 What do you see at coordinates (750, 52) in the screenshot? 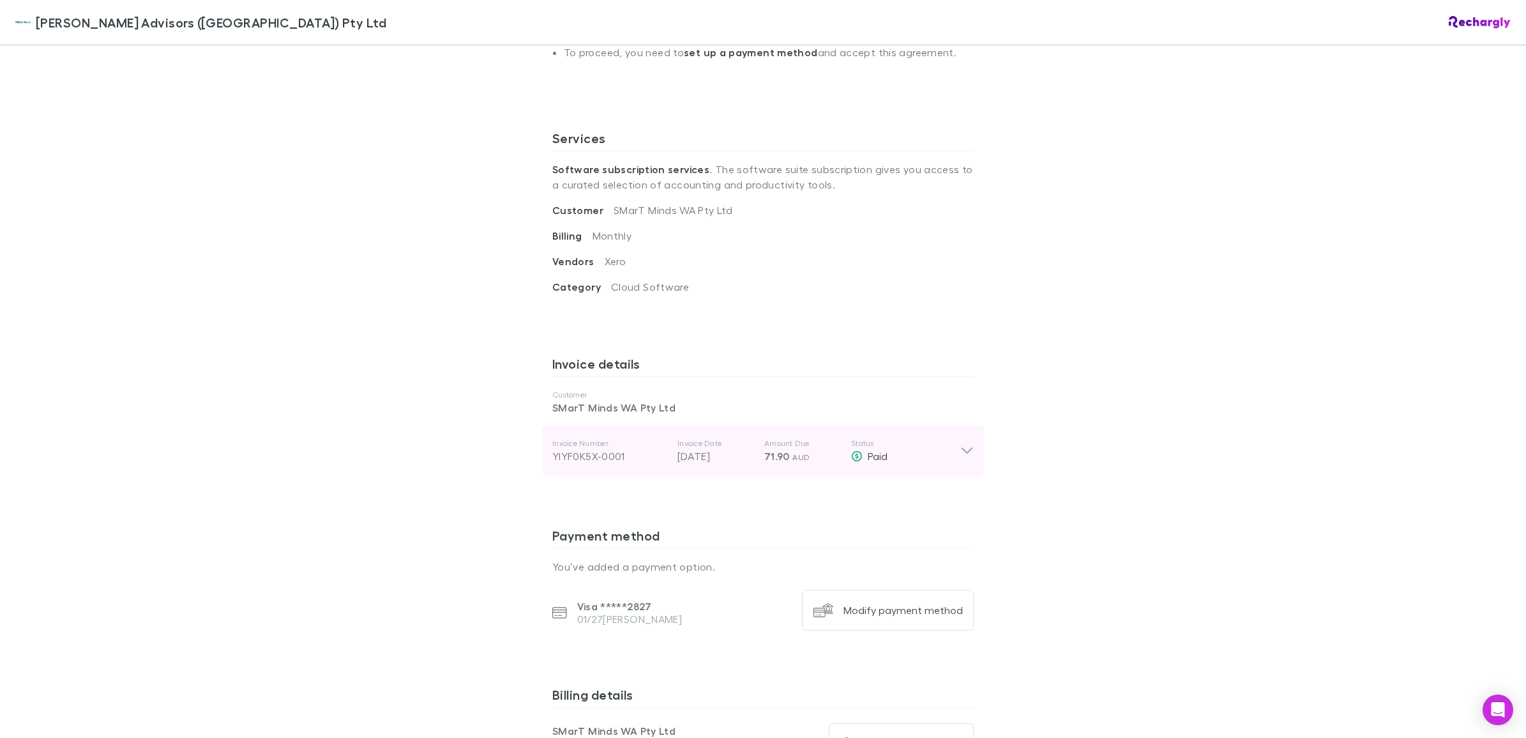
I see `strong: set up a payment method` at bounding box center [750, 52].